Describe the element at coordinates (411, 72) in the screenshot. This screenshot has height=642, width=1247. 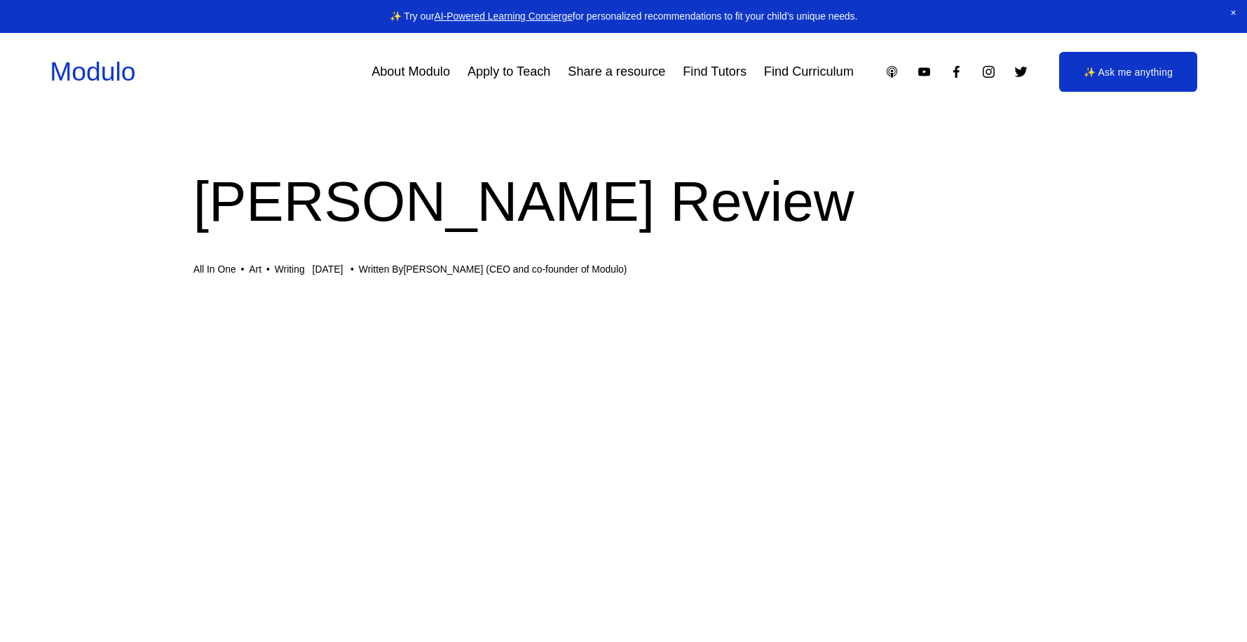
I see `a: About Modulo` at that location.